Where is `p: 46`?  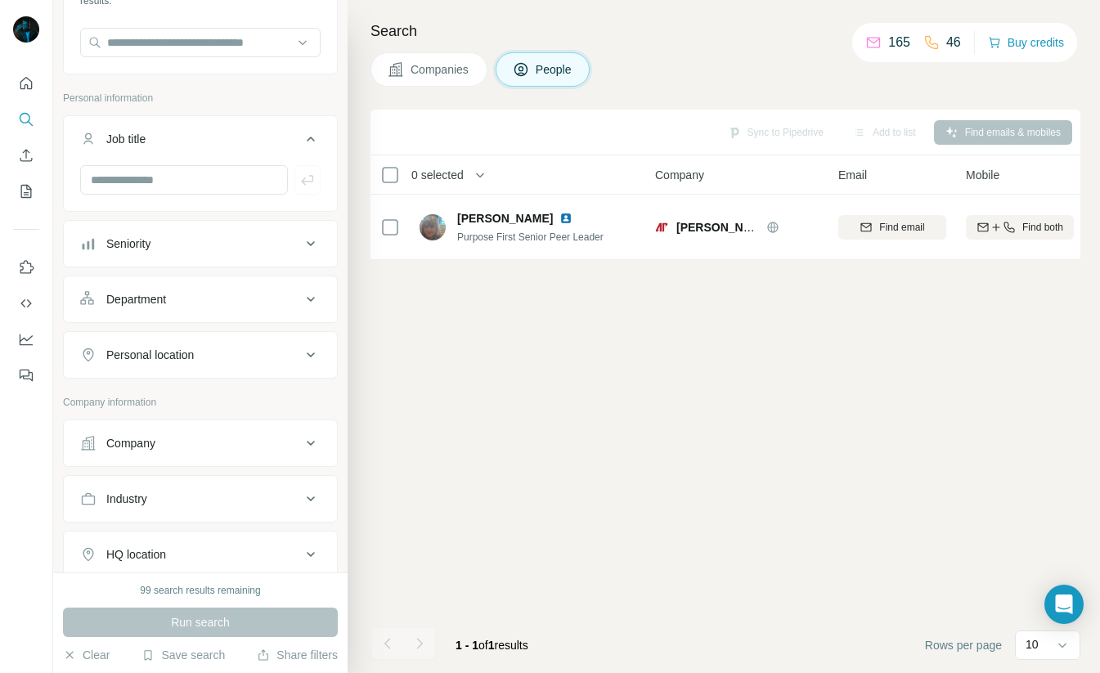 p: 46 is located at coordinates (954, 43).